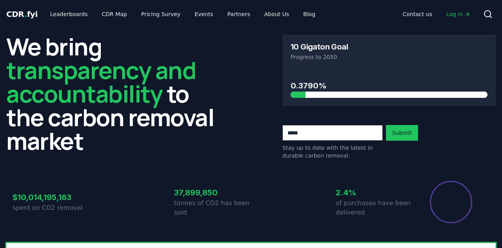 The width and height of the screenshot is (502, 248). What do you see at coordinates (319, 47) in the screenshot?
I see `h3: 10 Gigaton Goal` at bounding box center [319, 47].